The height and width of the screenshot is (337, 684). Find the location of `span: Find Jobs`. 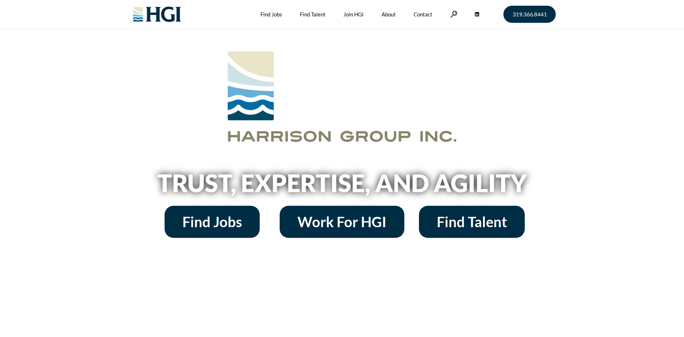

span: Find Jobs is located at coordinates (212, 222).